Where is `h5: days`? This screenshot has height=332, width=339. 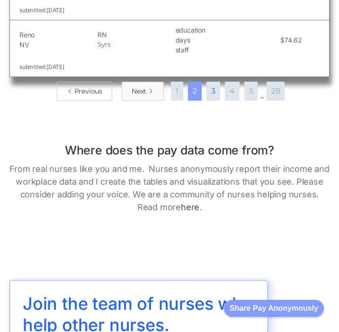 h5: days is located at coordinates (213, 40).